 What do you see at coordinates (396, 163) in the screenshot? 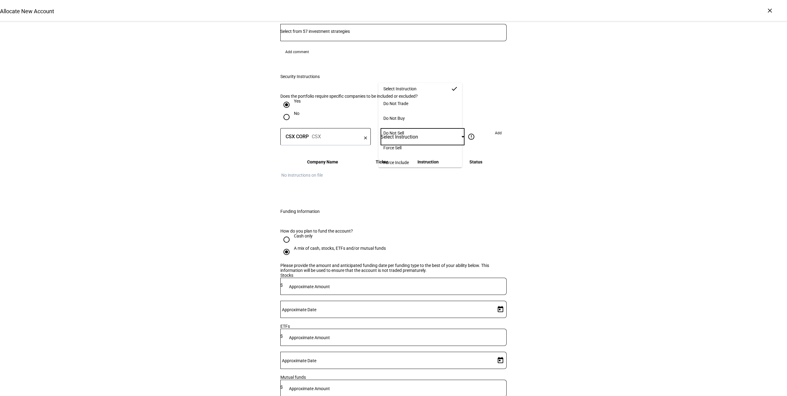
I see `span: Force Include` at bounding box center [396, 163].